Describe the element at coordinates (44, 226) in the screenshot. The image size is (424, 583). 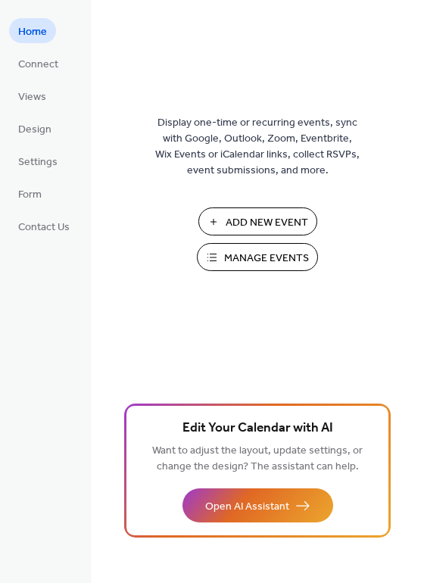
I see `a: Contact Us` at that location.